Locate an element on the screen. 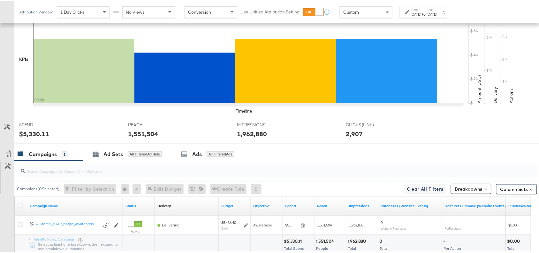  span: IMPRESSIONS is located at coordinates (261, 123).